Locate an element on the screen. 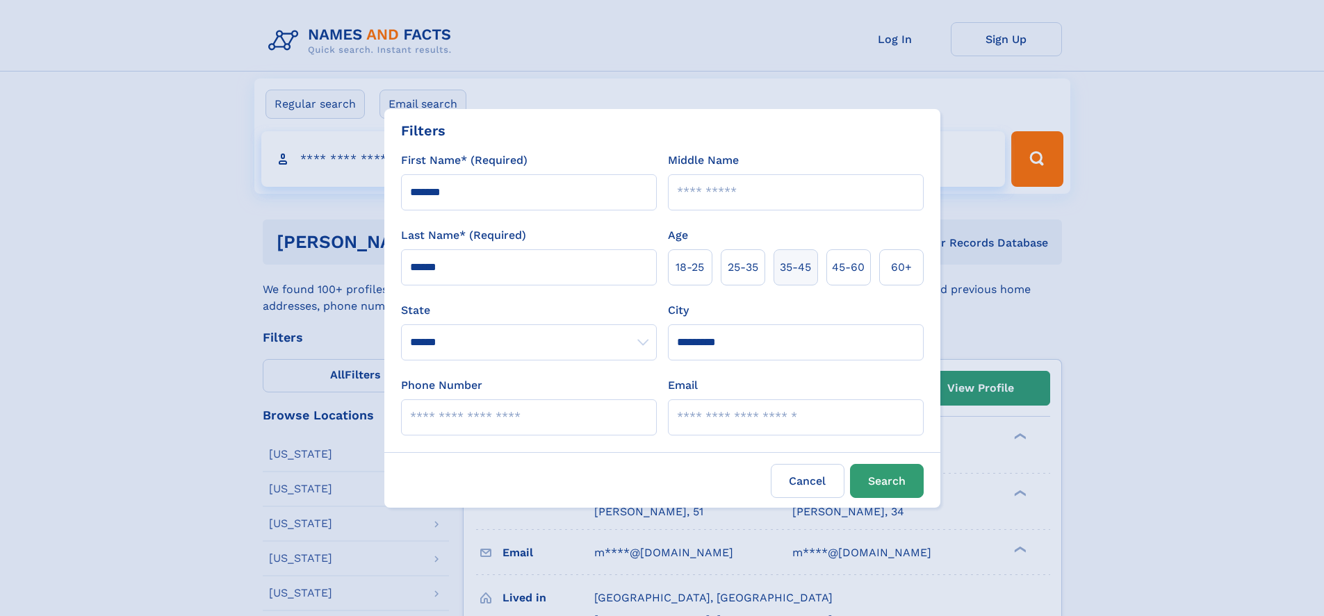 The image size is (1324, 616). label: Email is located at coordinates (682, 386).